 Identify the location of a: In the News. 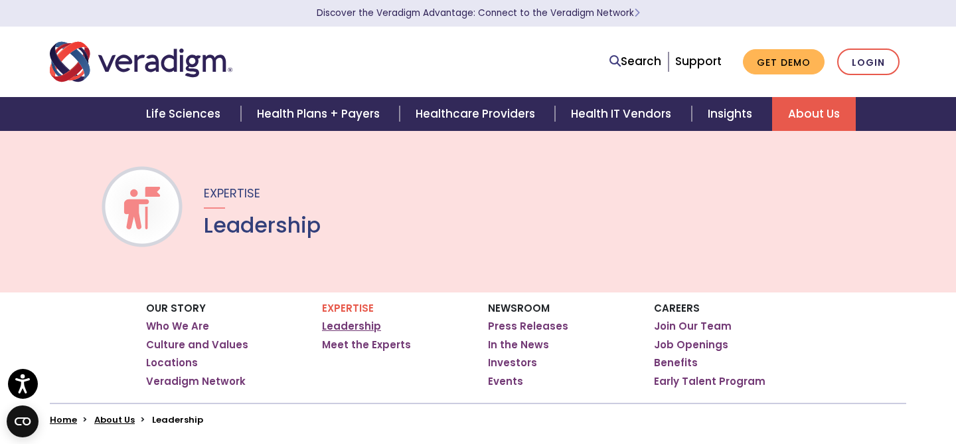
(519, 345).